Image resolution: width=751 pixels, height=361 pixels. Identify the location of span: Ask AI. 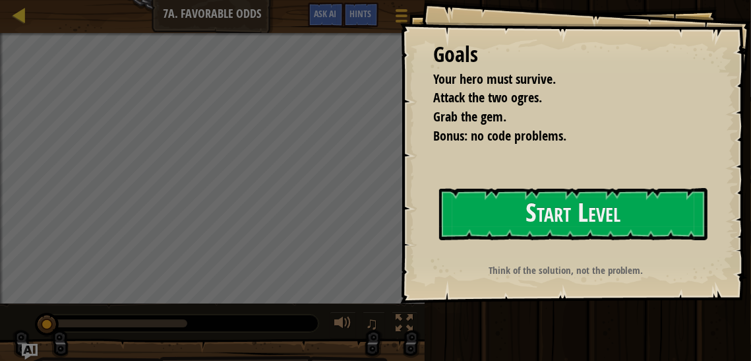
(326, 13).